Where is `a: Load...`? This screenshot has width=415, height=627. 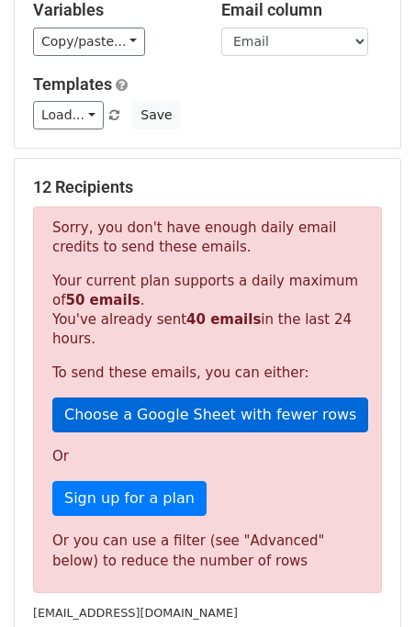
a: Load... is located at coordinates (68, 115).